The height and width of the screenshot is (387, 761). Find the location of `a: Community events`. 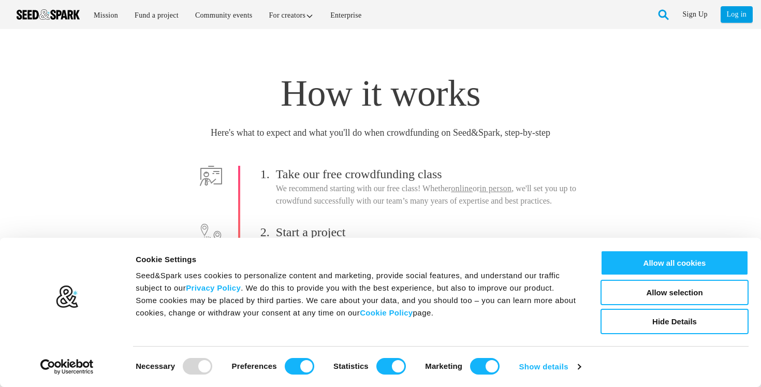

a: Community events is located at coordinates (224, 15).